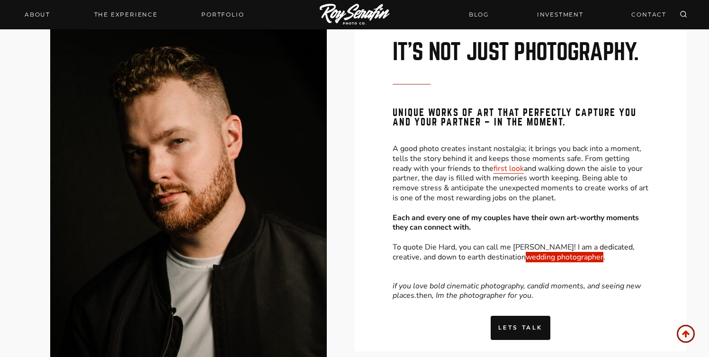 The image size is (709, 357). I want to click on nav: Secondary Navigation, so click(567, 14).